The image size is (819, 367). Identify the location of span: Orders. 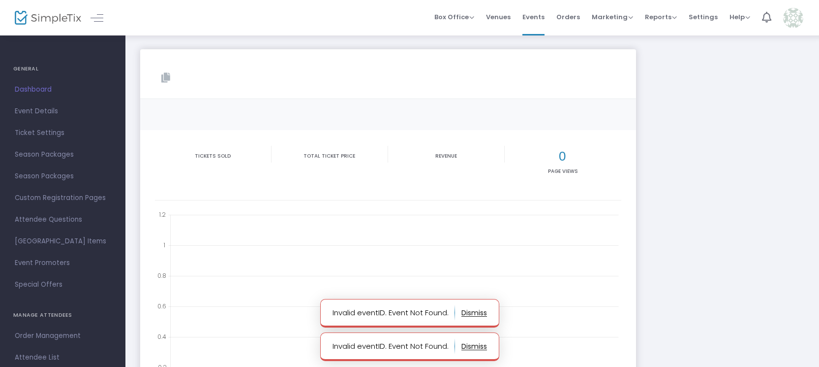
(568, 17).